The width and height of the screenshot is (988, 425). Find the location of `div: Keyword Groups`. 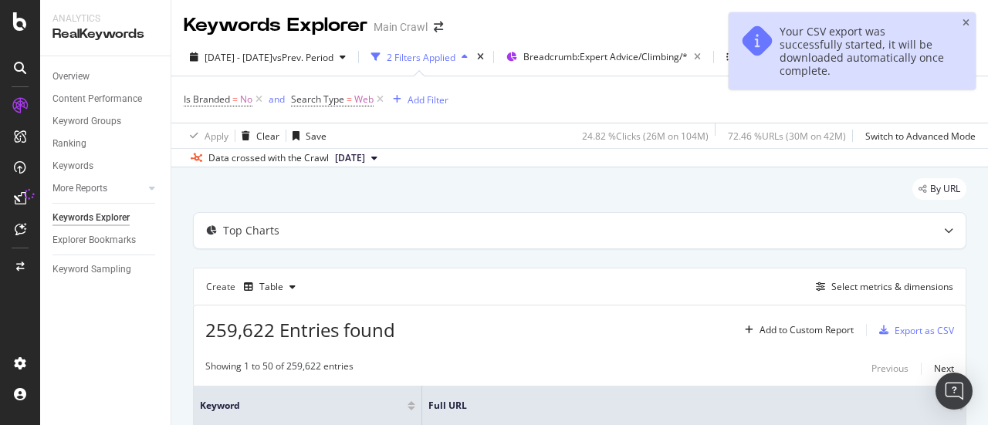

div: Keyword Groups is located at coordinates (86, 121).